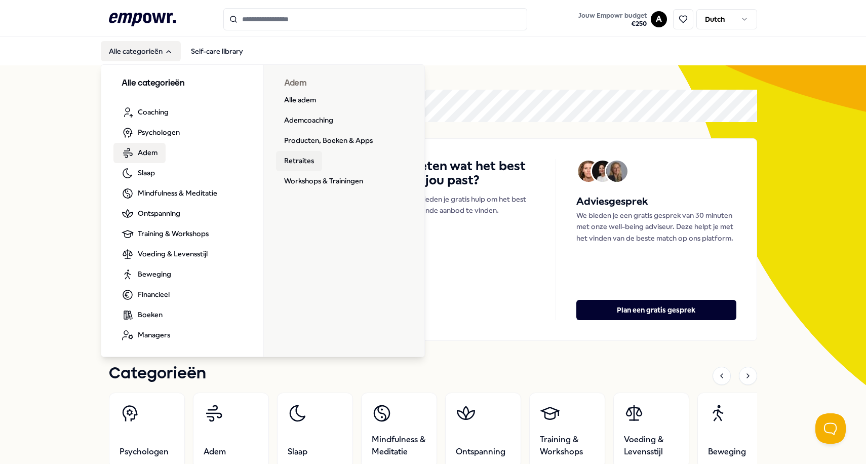 The width and height of the screenshot is (866, 464). Describe the element at coordinates (165, 254) in the screenshot. I see `a: Voeding & Levensstijl` at that location.